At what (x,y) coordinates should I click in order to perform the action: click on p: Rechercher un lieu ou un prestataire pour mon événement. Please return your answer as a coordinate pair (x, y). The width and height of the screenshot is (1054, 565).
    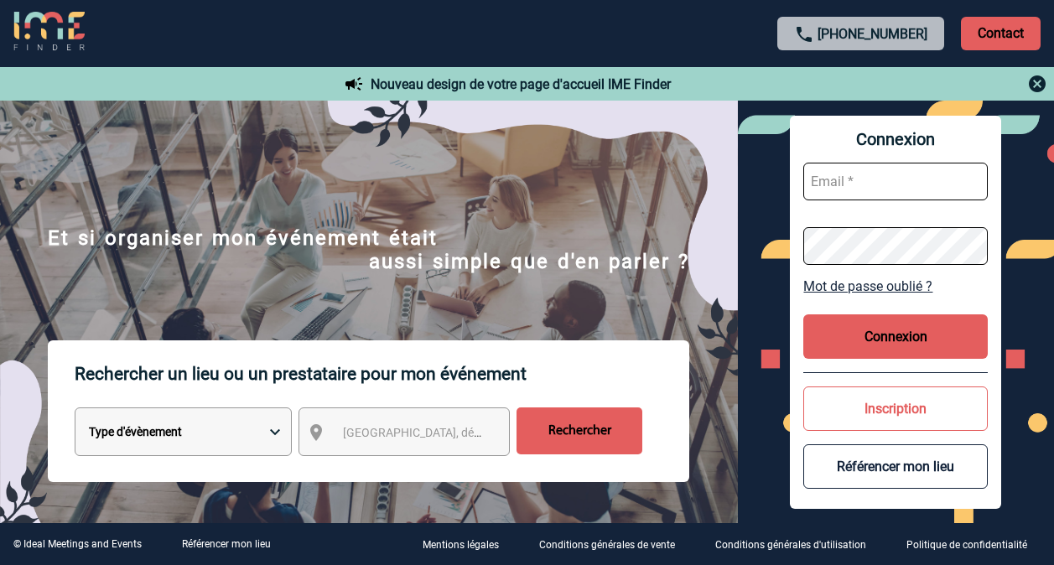
    Looking at the image, I should click on (382, 374).